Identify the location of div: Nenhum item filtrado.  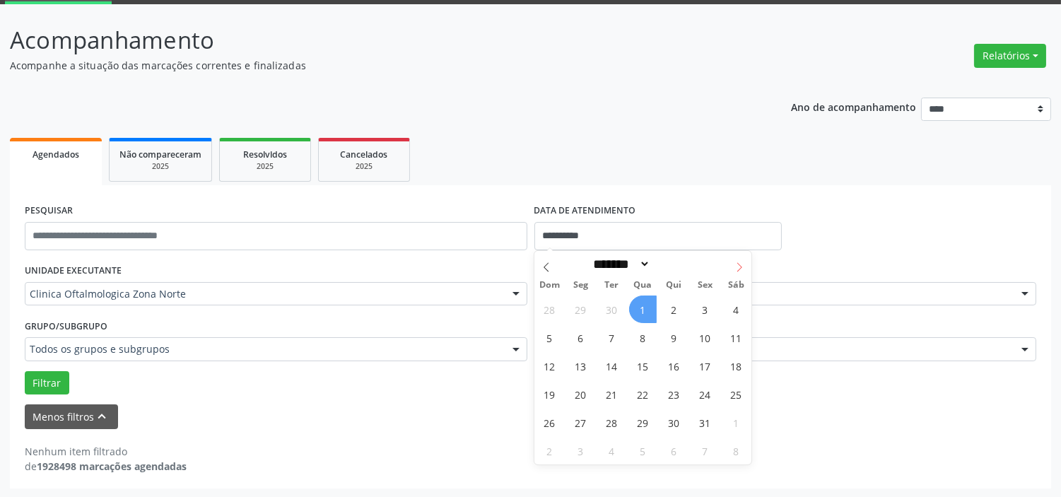
(105, 451).